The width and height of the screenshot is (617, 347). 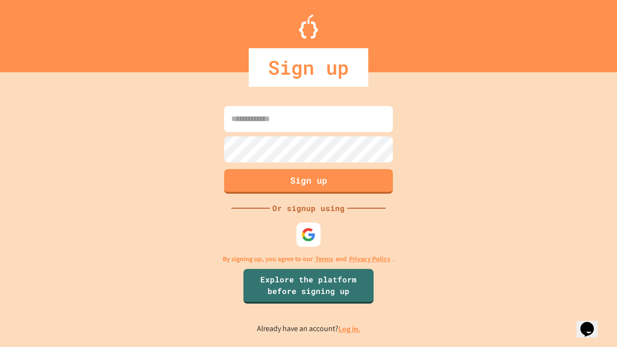 I want to click on p: Already have an account?, so click(x=308, y=329).